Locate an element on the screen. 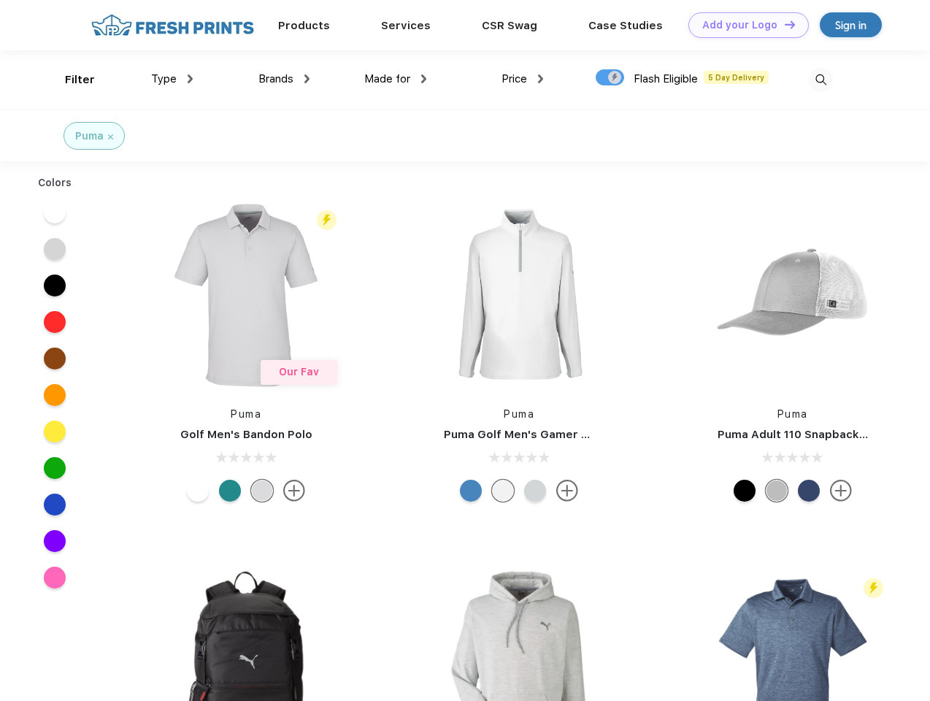 The image size is (930, 701). span: Type is located at coordinates (164, 79).